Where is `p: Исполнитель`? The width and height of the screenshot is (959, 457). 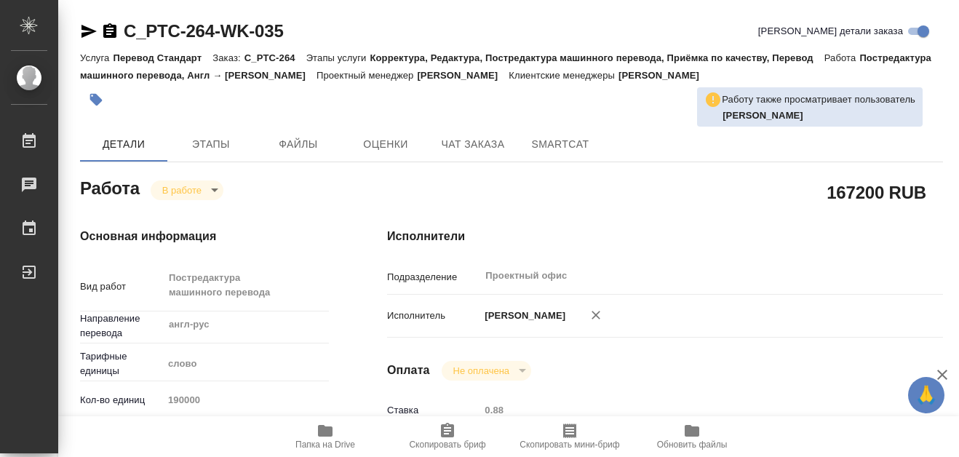 p: Исполнитель is located at coordinates (433, 316).